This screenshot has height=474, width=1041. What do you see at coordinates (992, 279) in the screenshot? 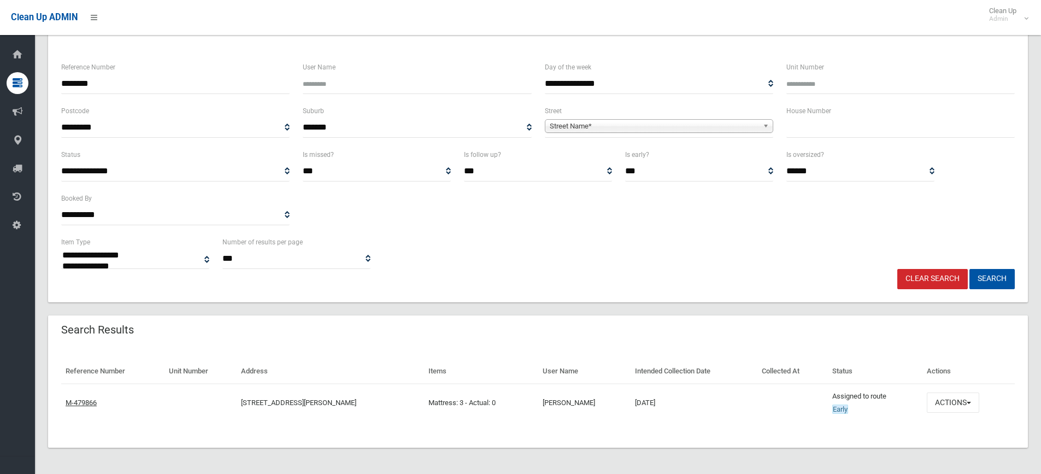
I see `button: Search` at bounding box center [992, 279].